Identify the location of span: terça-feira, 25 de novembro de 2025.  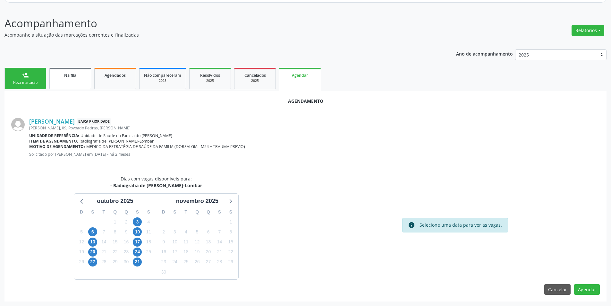
(186, 262).